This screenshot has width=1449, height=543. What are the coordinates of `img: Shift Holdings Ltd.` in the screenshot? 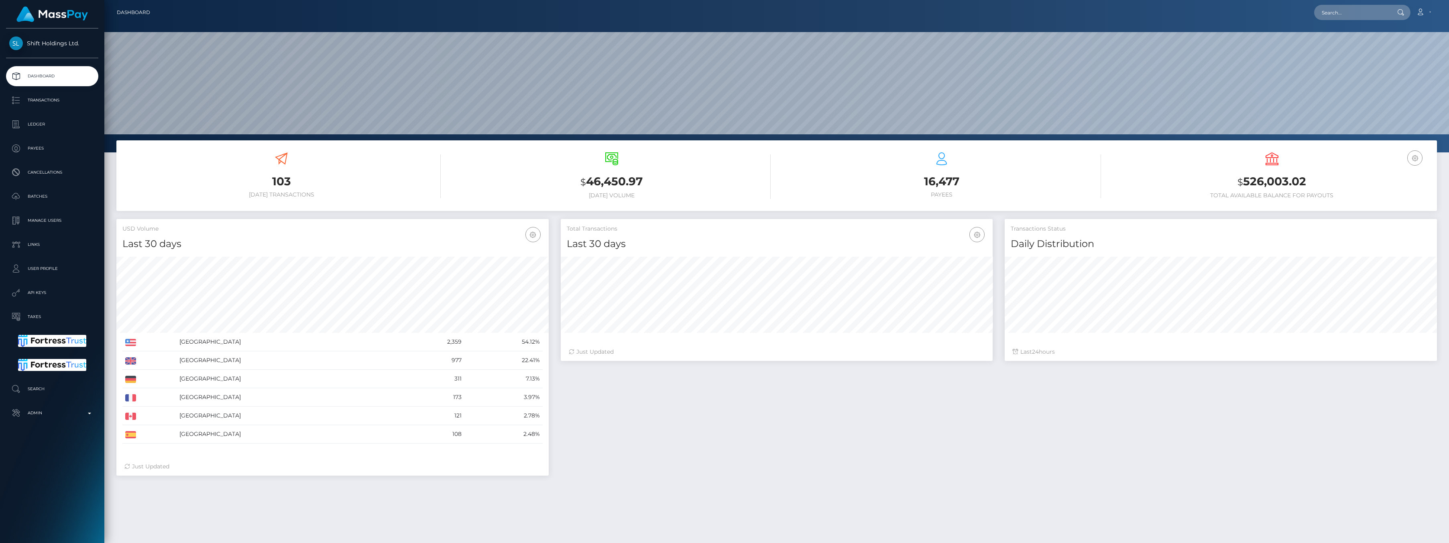 It's located at (16, 43).